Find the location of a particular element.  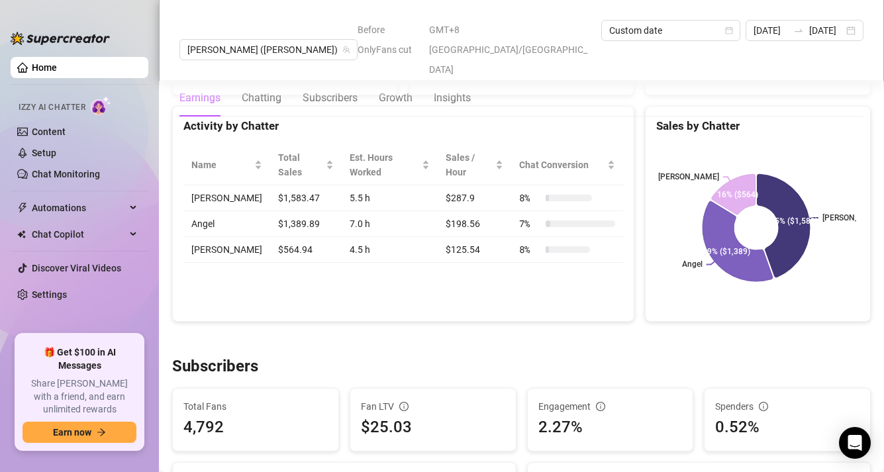

span: 🎁 Get $100 in AI Messages is located at coordinates (79, 359).